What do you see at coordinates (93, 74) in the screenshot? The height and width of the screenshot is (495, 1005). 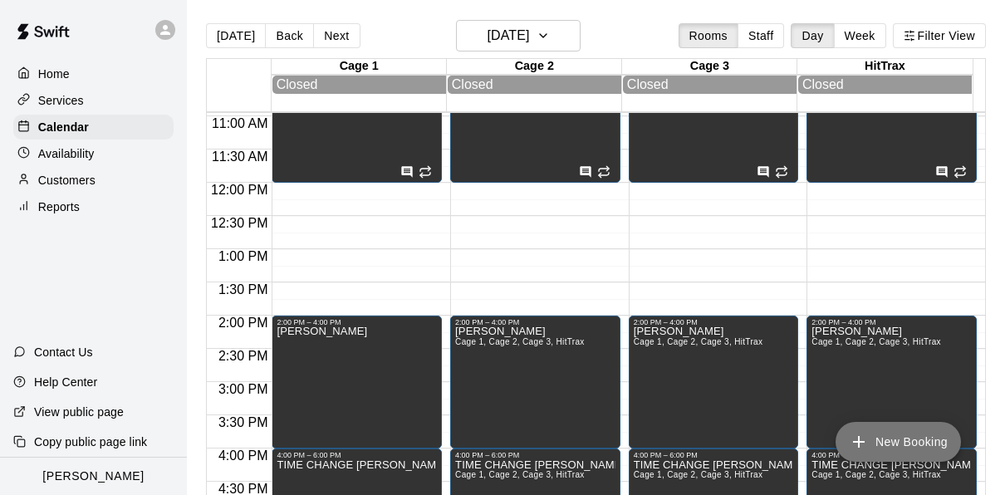 I see `div: Home` at bounding box center [93, 74].